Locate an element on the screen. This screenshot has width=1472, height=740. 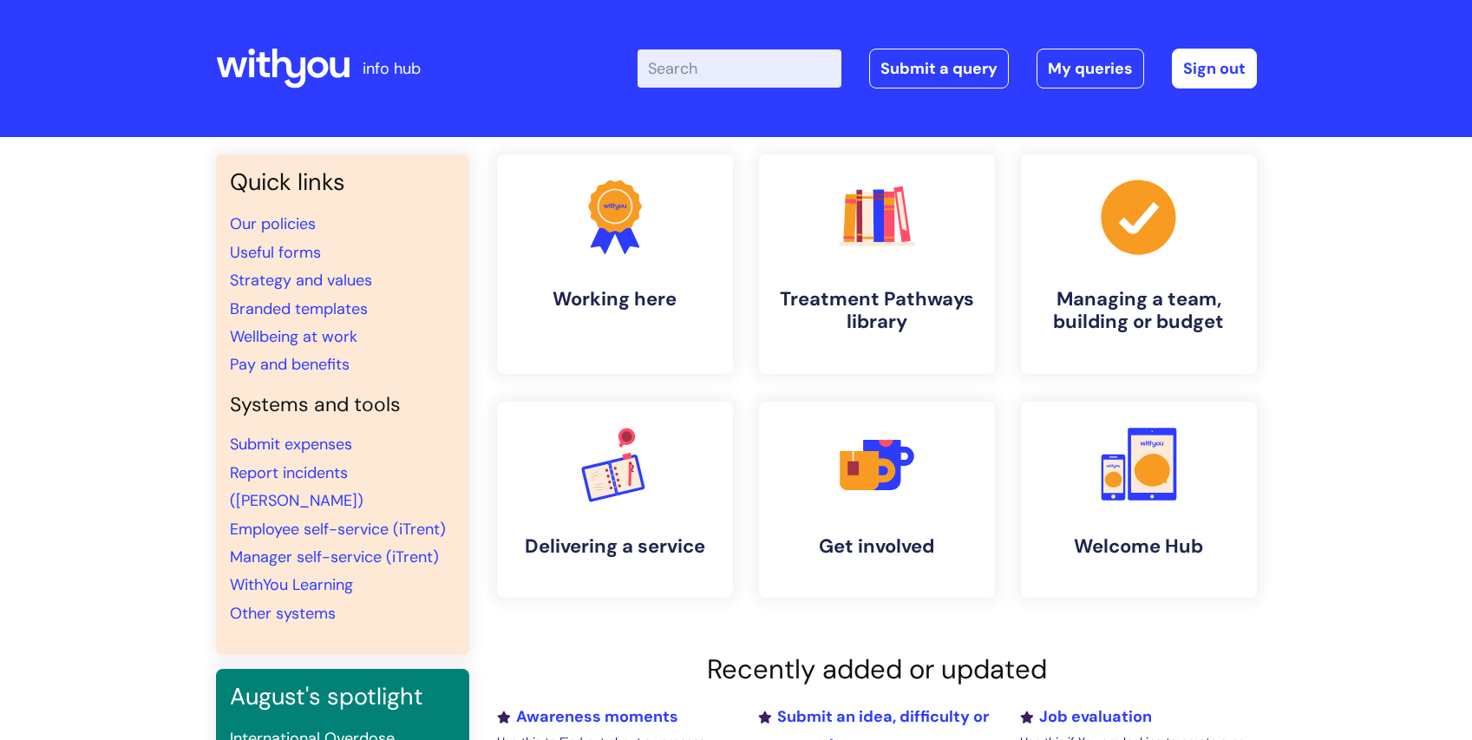
a: Managing a team, building or budget is located at coordinates (1139, 264).